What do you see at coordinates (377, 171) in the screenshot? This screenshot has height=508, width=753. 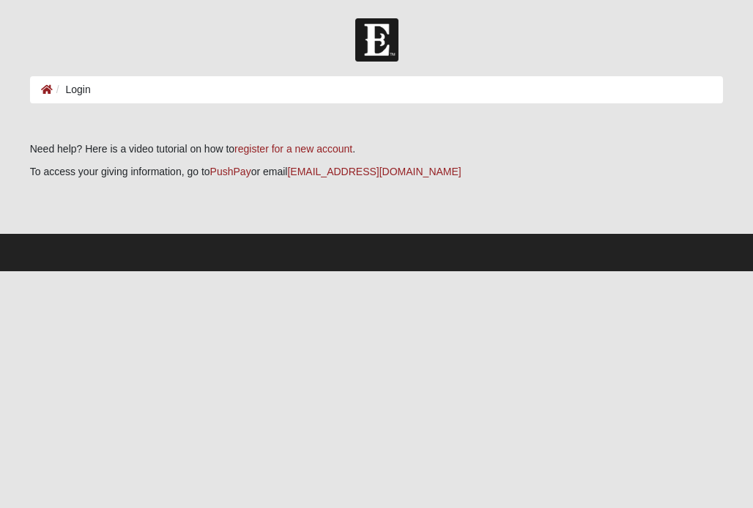 I see `p: To access your giving information, go to or email` at bounding box center [377, 171].